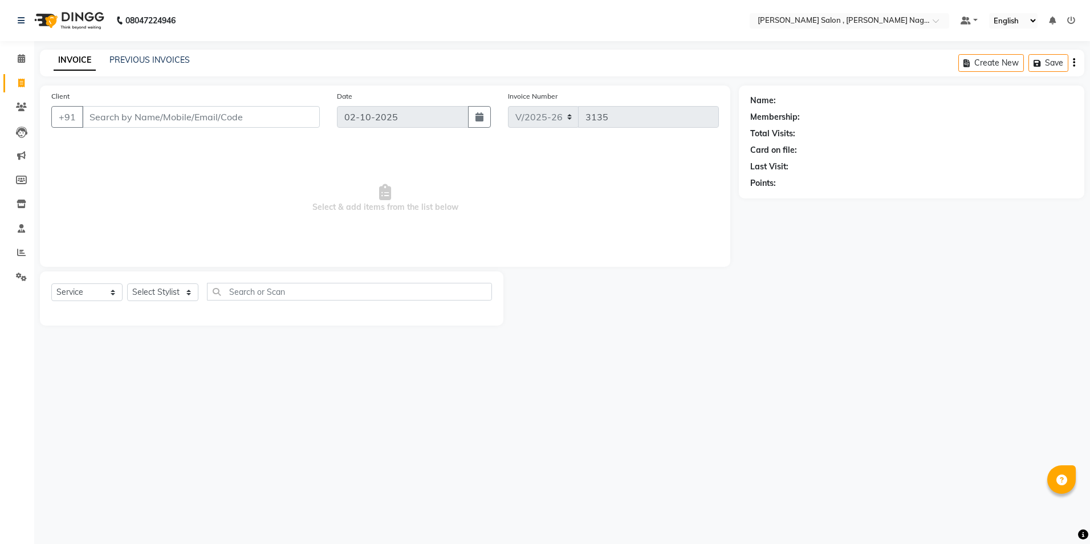 This screenshot has height=544, width=1090. Describe the element at coordinates (150, 21) in the screenshot. I see `b: 08047224946` at that location.